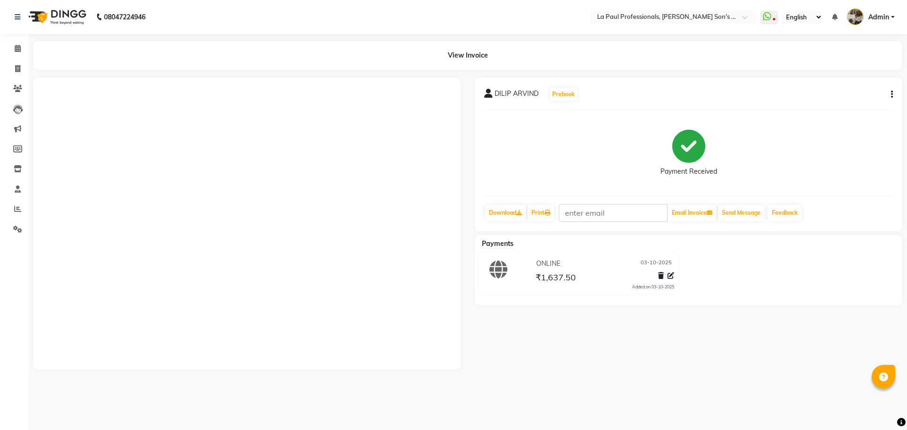  I want to click on button: Prebook, so click(563, 94).